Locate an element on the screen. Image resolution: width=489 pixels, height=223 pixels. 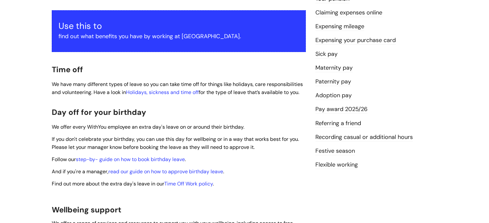
a: Flexible working is located at coordinates (337, 165).